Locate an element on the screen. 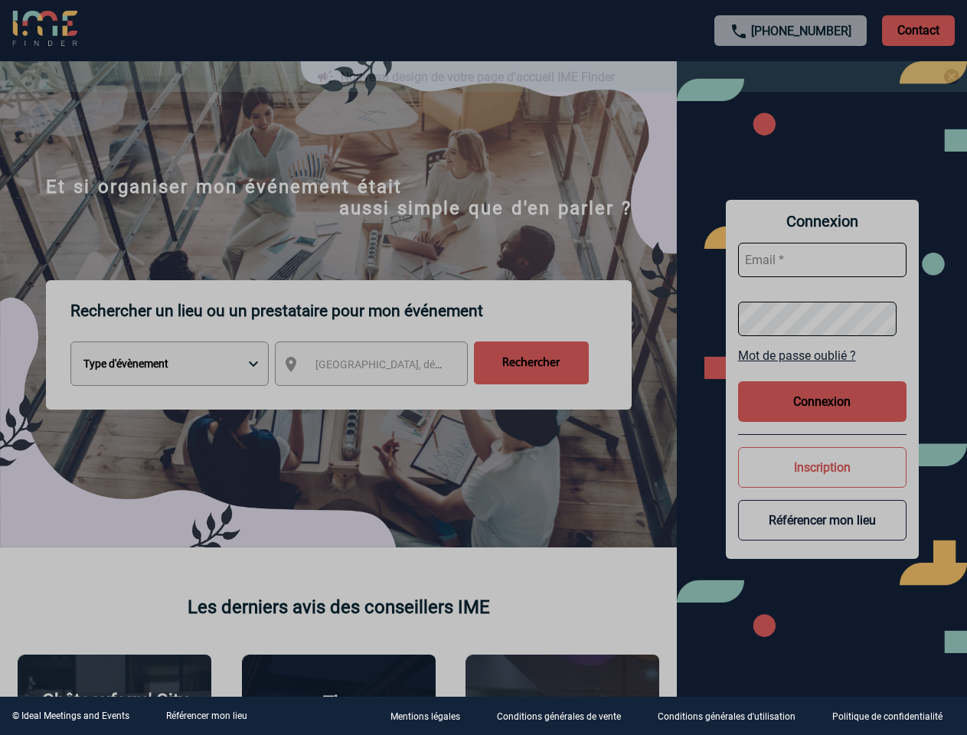 The image size is (967, 735). p: Politique de confidentialité is located at coordinates (888, 718).